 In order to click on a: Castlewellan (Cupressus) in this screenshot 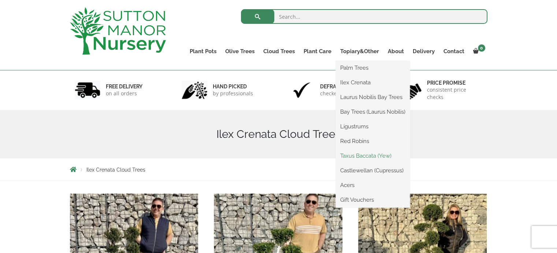, I will do `click(373, 170)`.